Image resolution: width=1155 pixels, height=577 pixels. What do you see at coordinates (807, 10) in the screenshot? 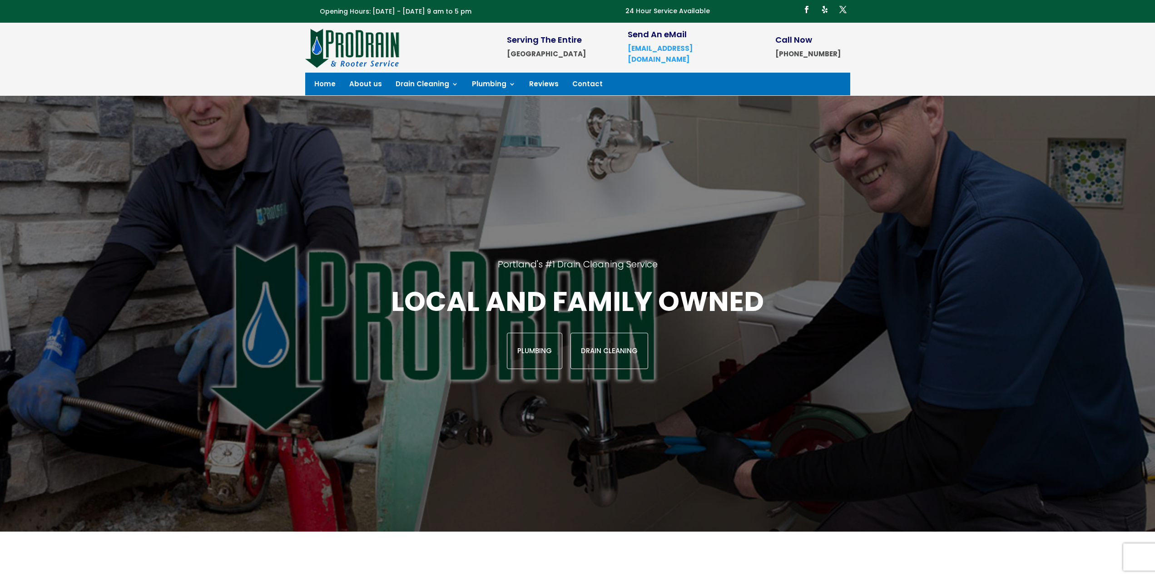
I see `a: Follow on Facebook` at bounding box center [807, 10].